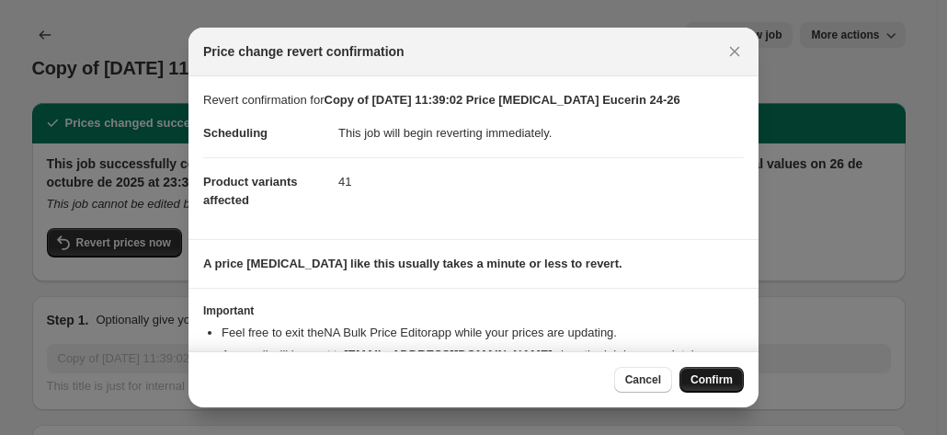 The height and width of the screenshot is (435, 947). I want to click on li: Feel free to exit the NA Bulk Price Editor app while your prices are updating., so click(483, 333).